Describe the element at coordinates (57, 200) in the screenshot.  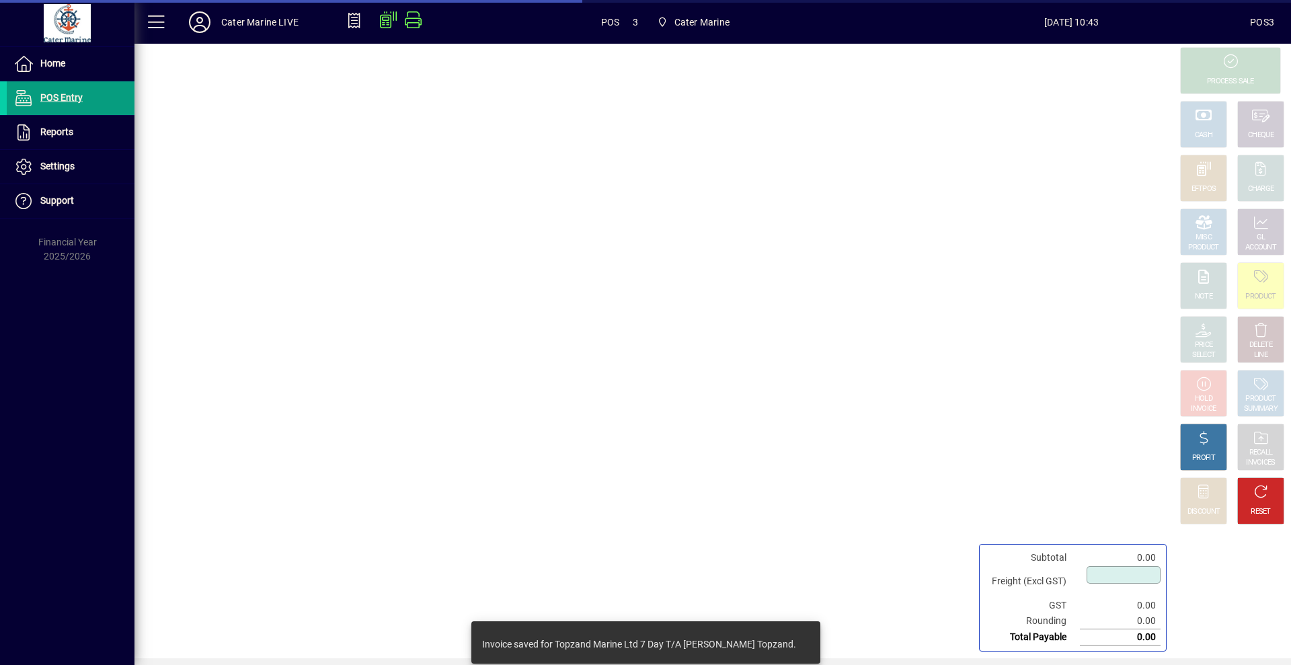
I see `span: Support` at that location.